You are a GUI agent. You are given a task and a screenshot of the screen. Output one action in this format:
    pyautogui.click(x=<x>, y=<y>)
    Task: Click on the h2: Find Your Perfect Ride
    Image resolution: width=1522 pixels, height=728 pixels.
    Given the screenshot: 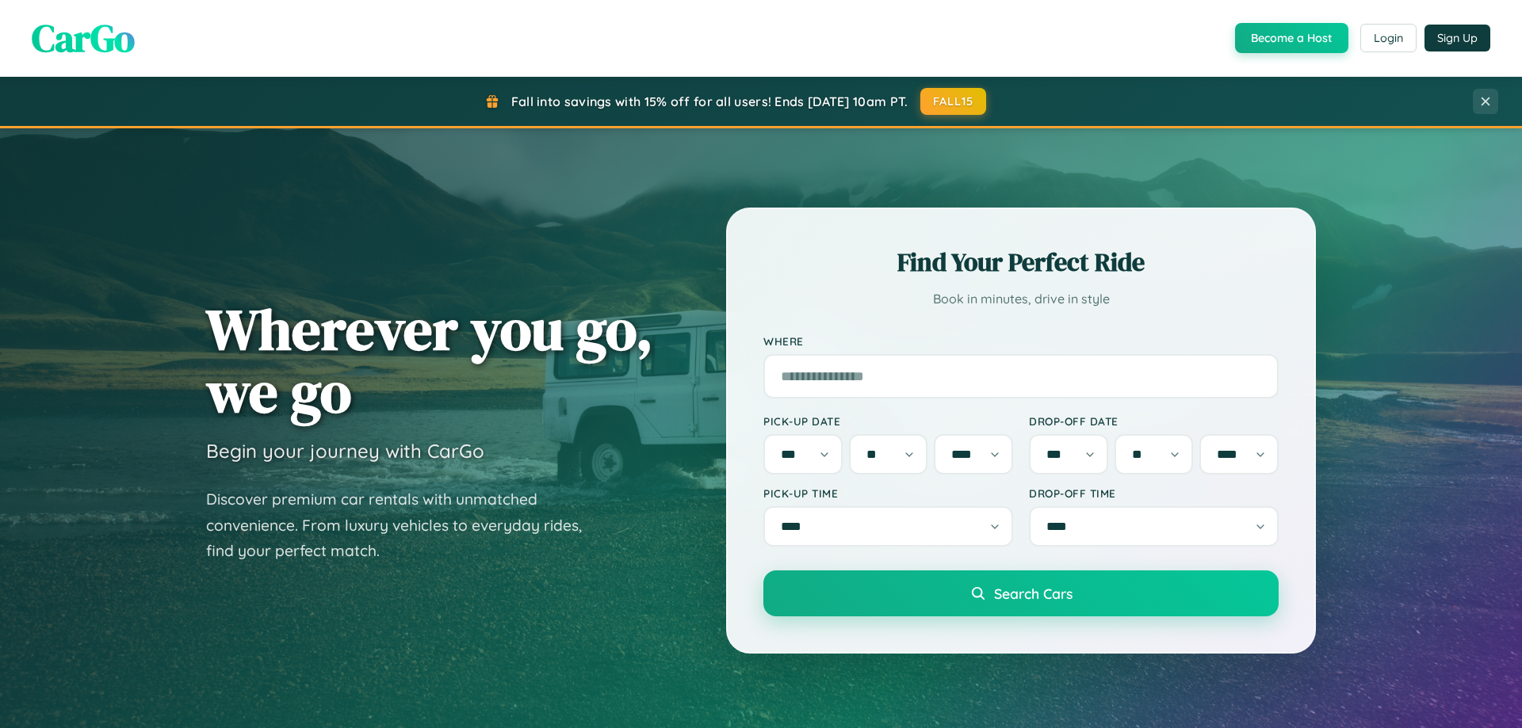 What is the action you would take?
    pyautogui.click(x=1021, y=262)
    